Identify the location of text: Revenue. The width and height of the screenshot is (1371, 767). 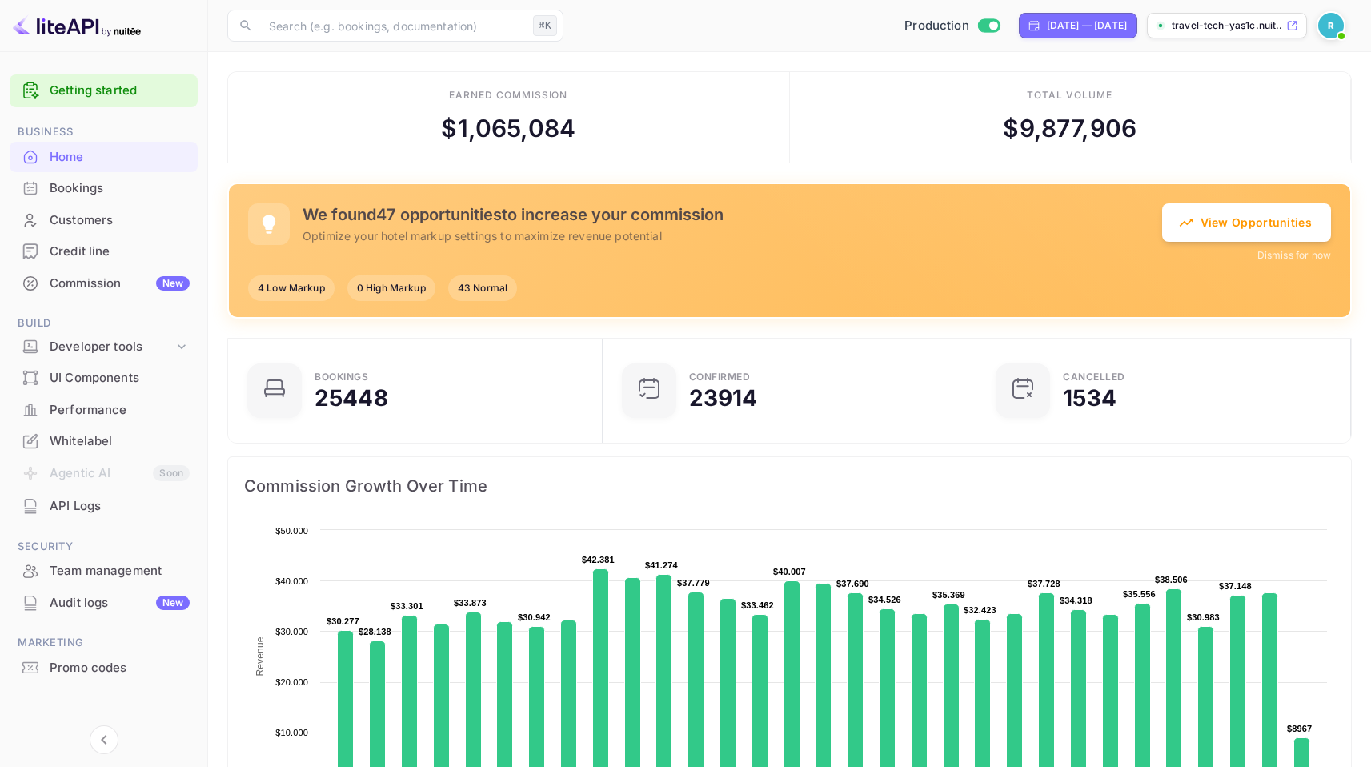
(260, 655).